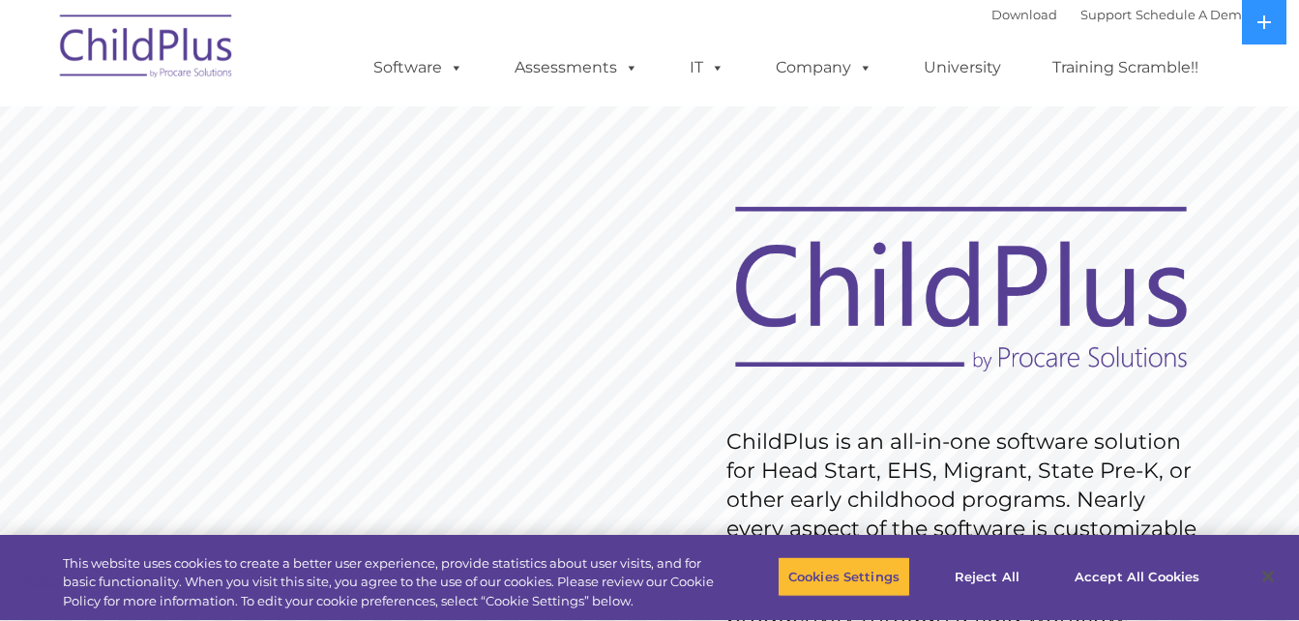  Describe the element at coordinates (418, 68) in the screenshot. I see `a: Software` at that location.